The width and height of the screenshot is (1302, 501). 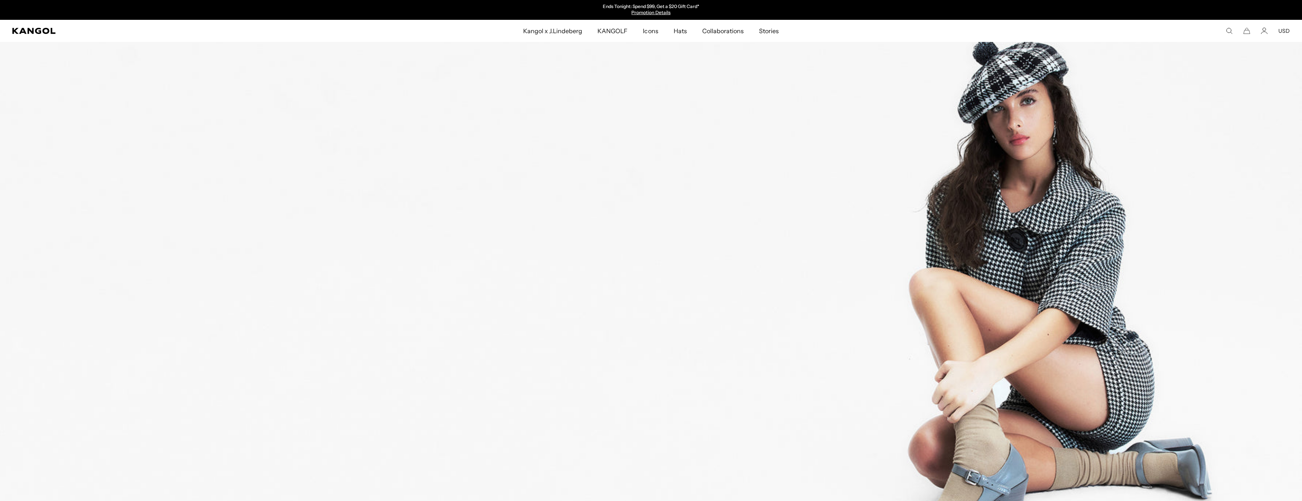 I want to click on span: Hats, so click(x=680, y=31).